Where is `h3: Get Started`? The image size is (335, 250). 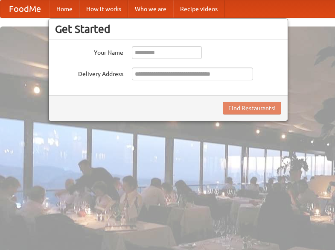
h3: Get Started is located at coordinates (168, 29).